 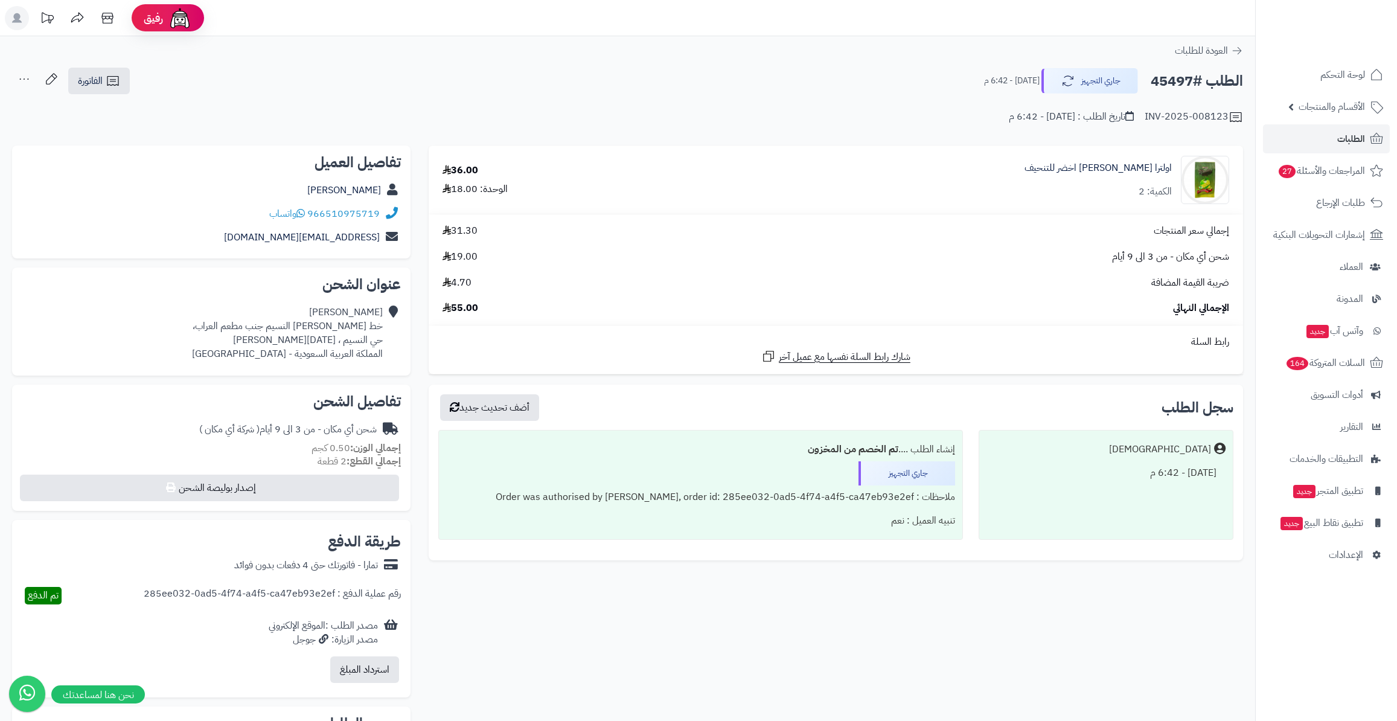 What do you see at coordinates (90, 81) in the screenshot?
I see `span: الفاتورة` at bounding box center [90, 81].